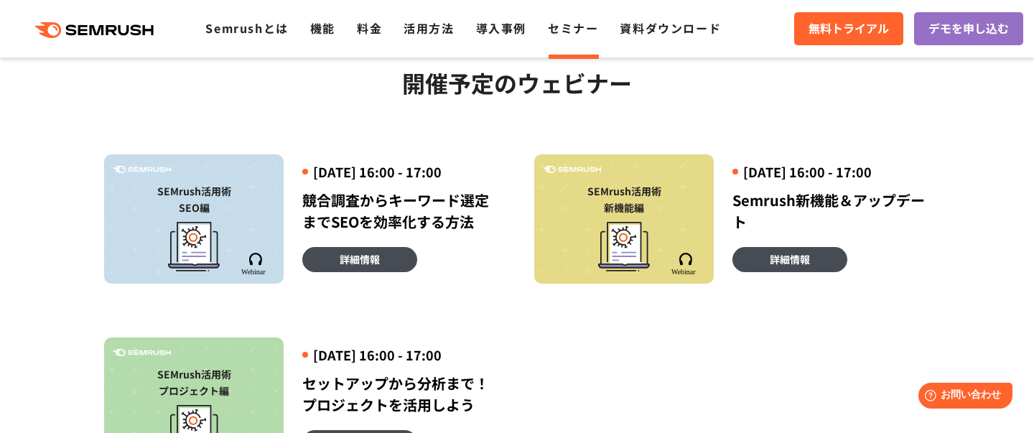 The image size is (1034, 433). What do you see at coordinates (517, 83) in the screenshot?
I see `h2: 開催予定のウェビナー` at bounding box center [517, 83].